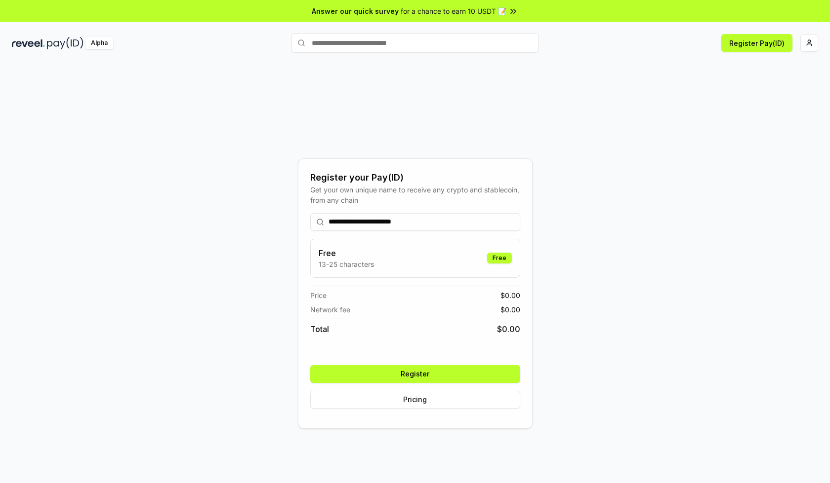  I want to click on span: Price, so click(318, 295).